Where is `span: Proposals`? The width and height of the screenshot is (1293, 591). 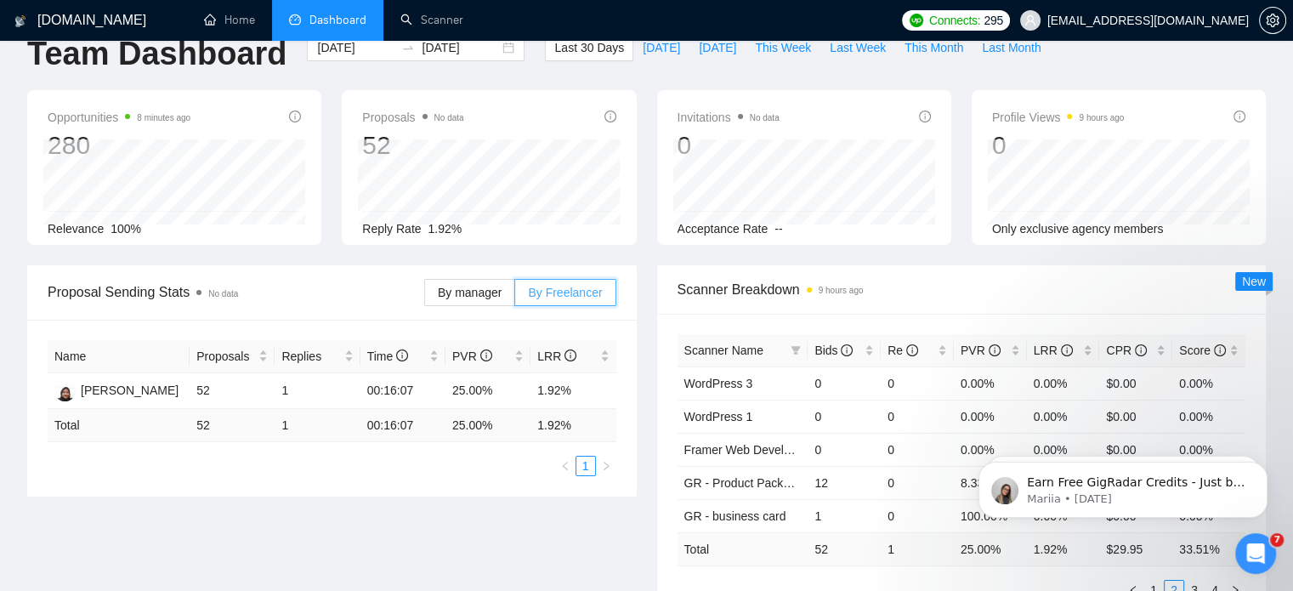 span: Proposals is located at coordinates (225, 356).